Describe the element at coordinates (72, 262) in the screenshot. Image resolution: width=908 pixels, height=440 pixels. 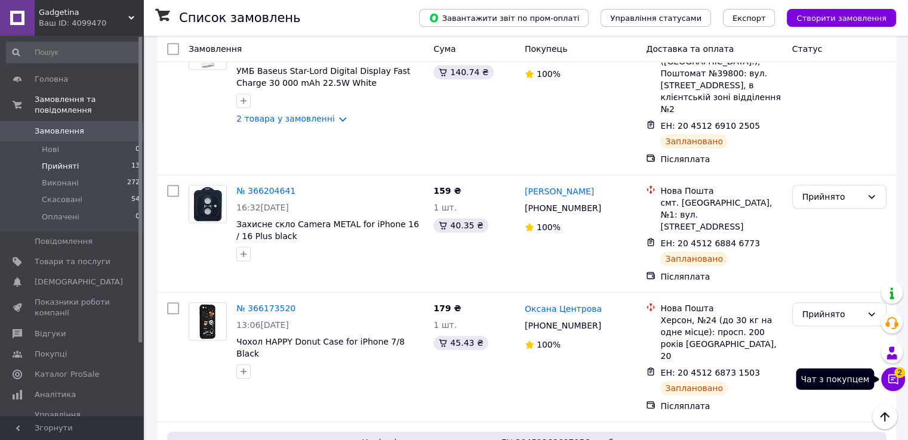
I see `span: Товари та послуги` at that location.